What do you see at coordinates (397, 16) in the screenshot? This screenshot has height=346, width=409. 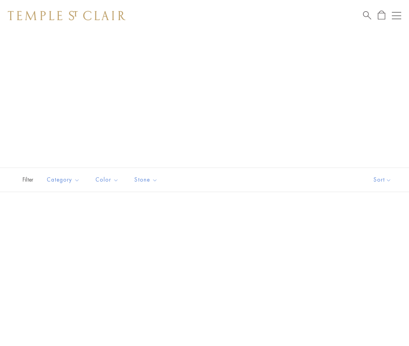 I see `button: Open navigation` at bounding box center [397, 16].